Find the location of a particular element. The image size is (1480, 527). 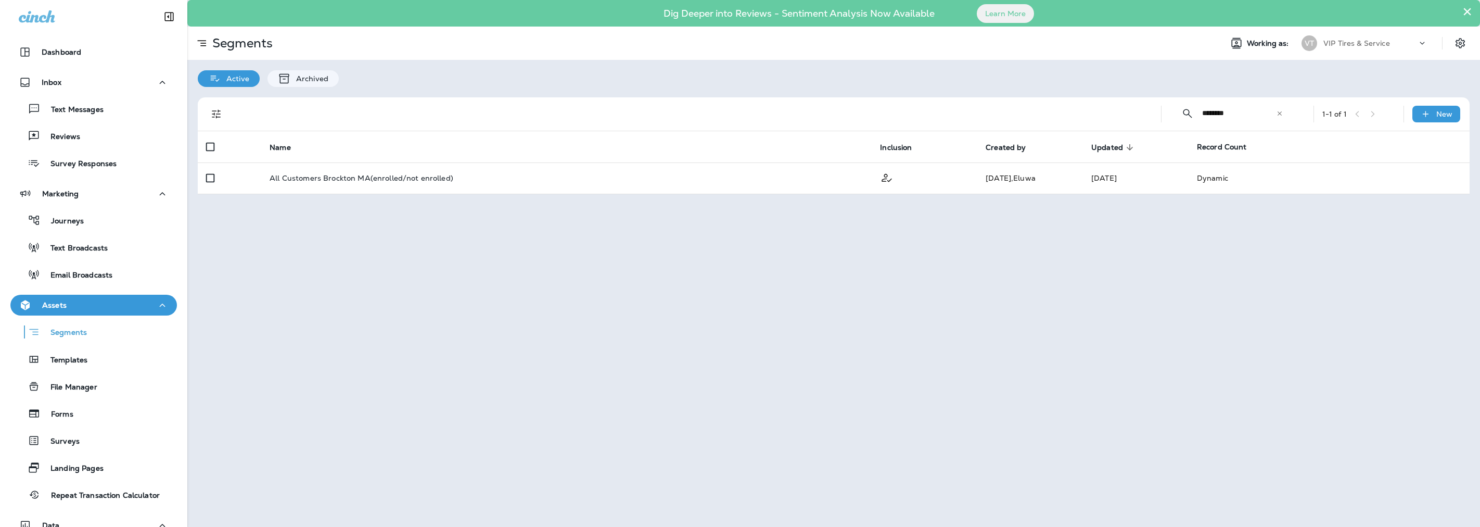

button: Surveys is located at coordinates (94, 440).